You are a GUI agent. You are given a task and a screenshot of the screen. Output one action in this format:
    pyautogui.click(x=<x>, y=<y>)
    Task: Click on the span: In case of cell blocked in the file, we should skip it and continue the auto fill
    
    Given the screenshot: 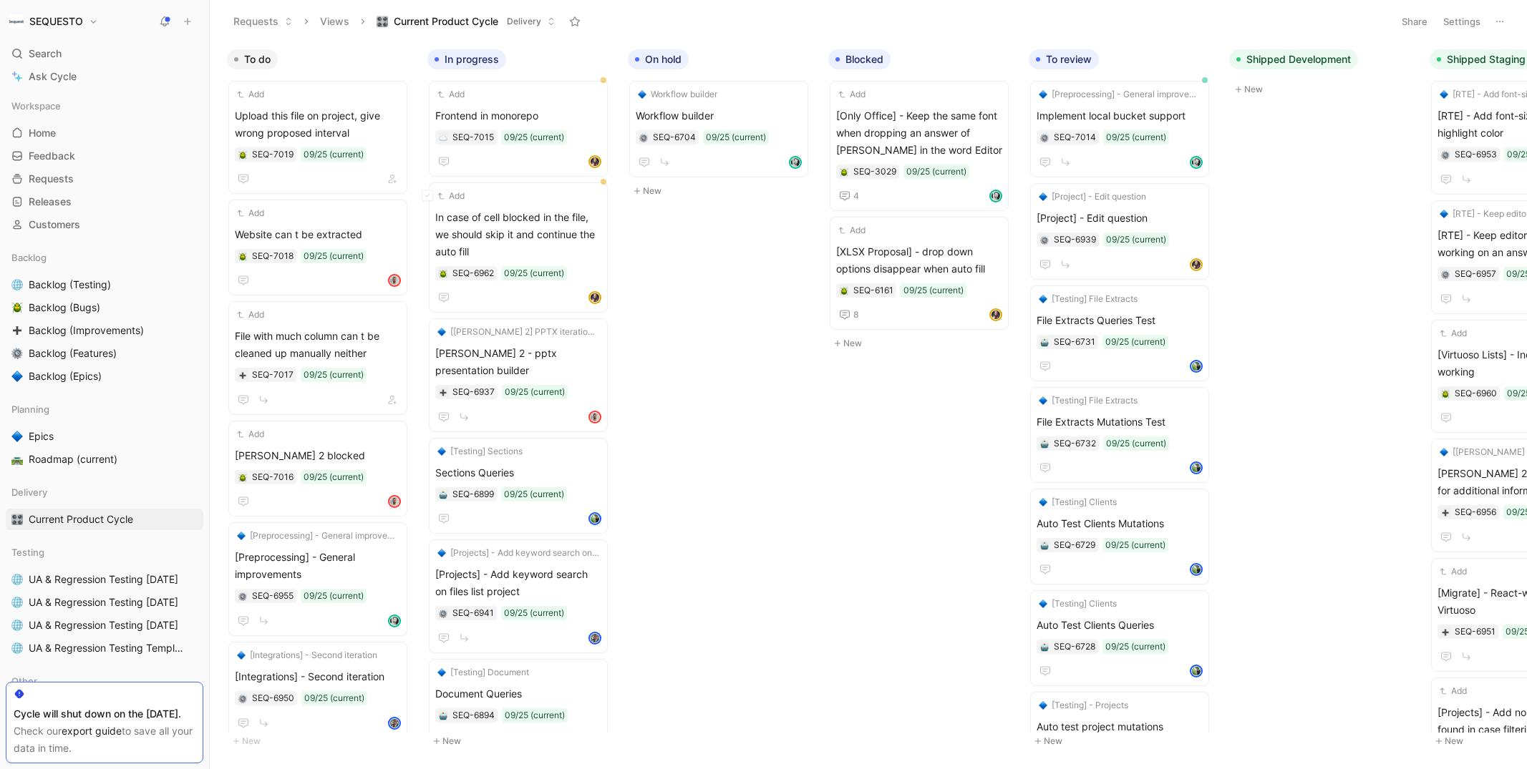 What is the action you would take?
    pyautogui.click(x=518, y=235)
    